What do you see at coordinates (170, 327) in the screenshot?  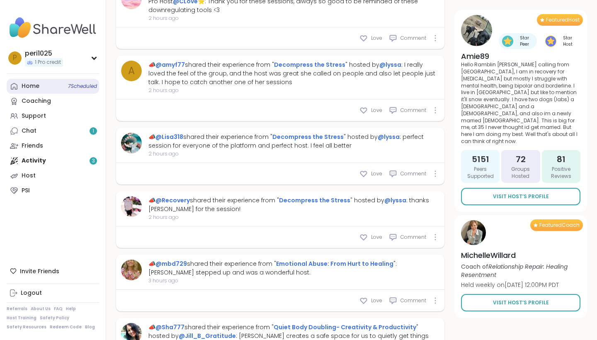 I see `a: @Sha777` at bounding box center [170, 327].